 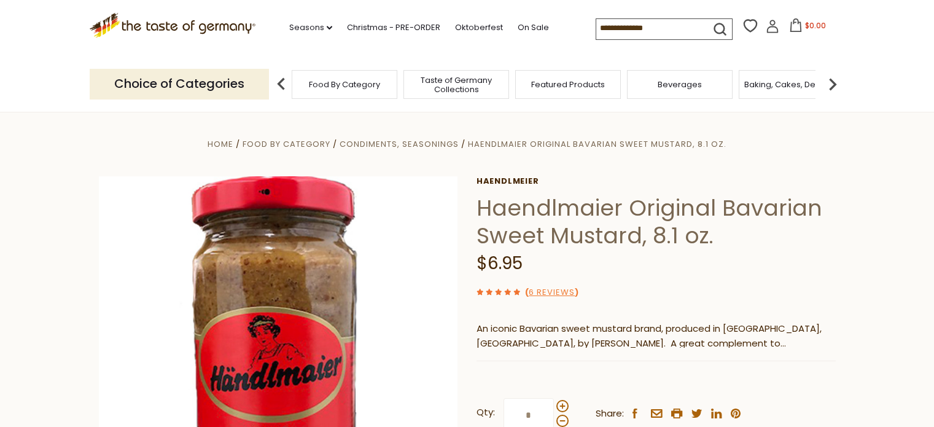 I want to click on p: Choice of Categories, so click(x=179, y=84).